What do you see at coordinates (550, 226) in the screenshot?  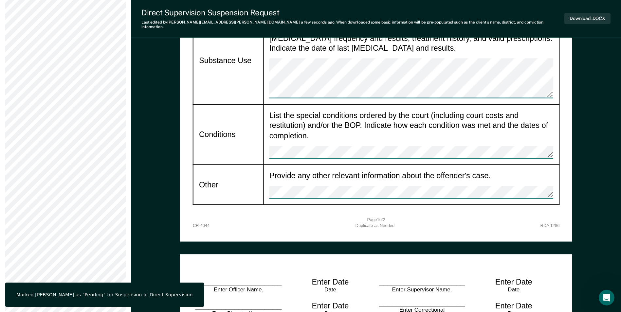 I see `span: RDA 1286` at bounding box center [550, 226].